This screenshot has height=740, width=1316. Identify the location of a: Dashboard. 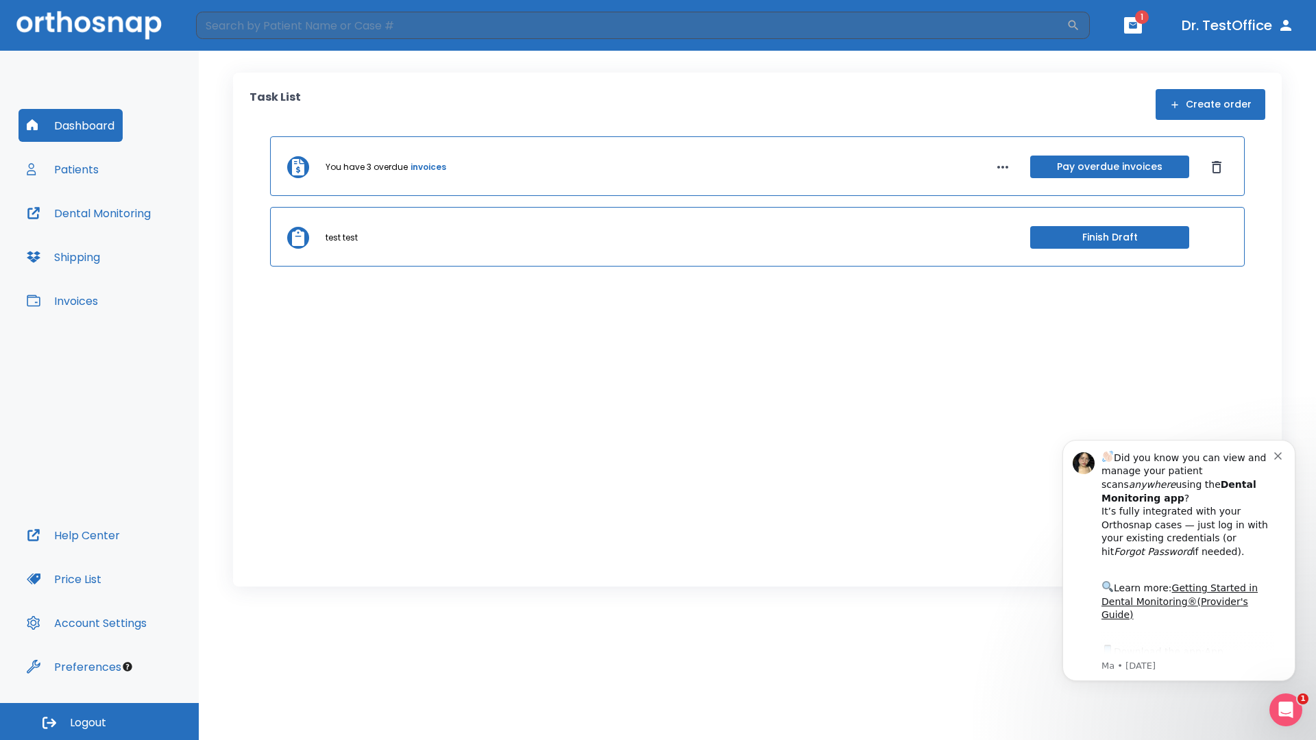
(71, 125).